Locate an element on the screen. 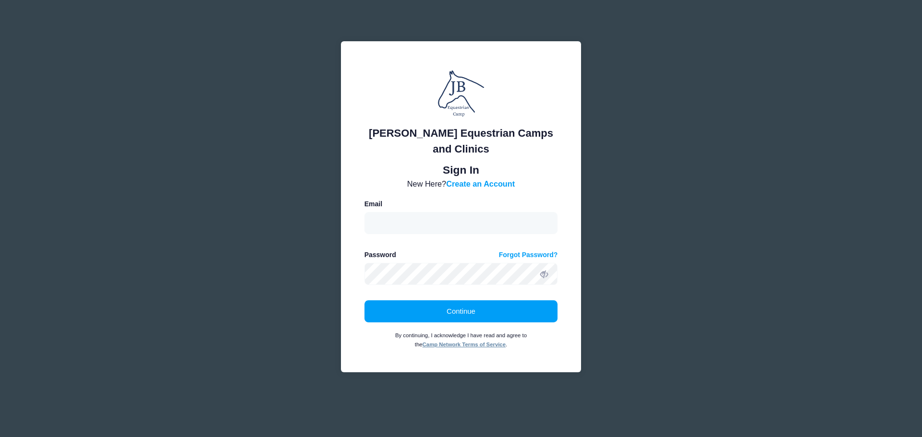 Image resolution: width=922 pixels, height=437 pixels. img: Jessica Braswell Equestrian Camps and Clinics is located at coordinates (461, 94).